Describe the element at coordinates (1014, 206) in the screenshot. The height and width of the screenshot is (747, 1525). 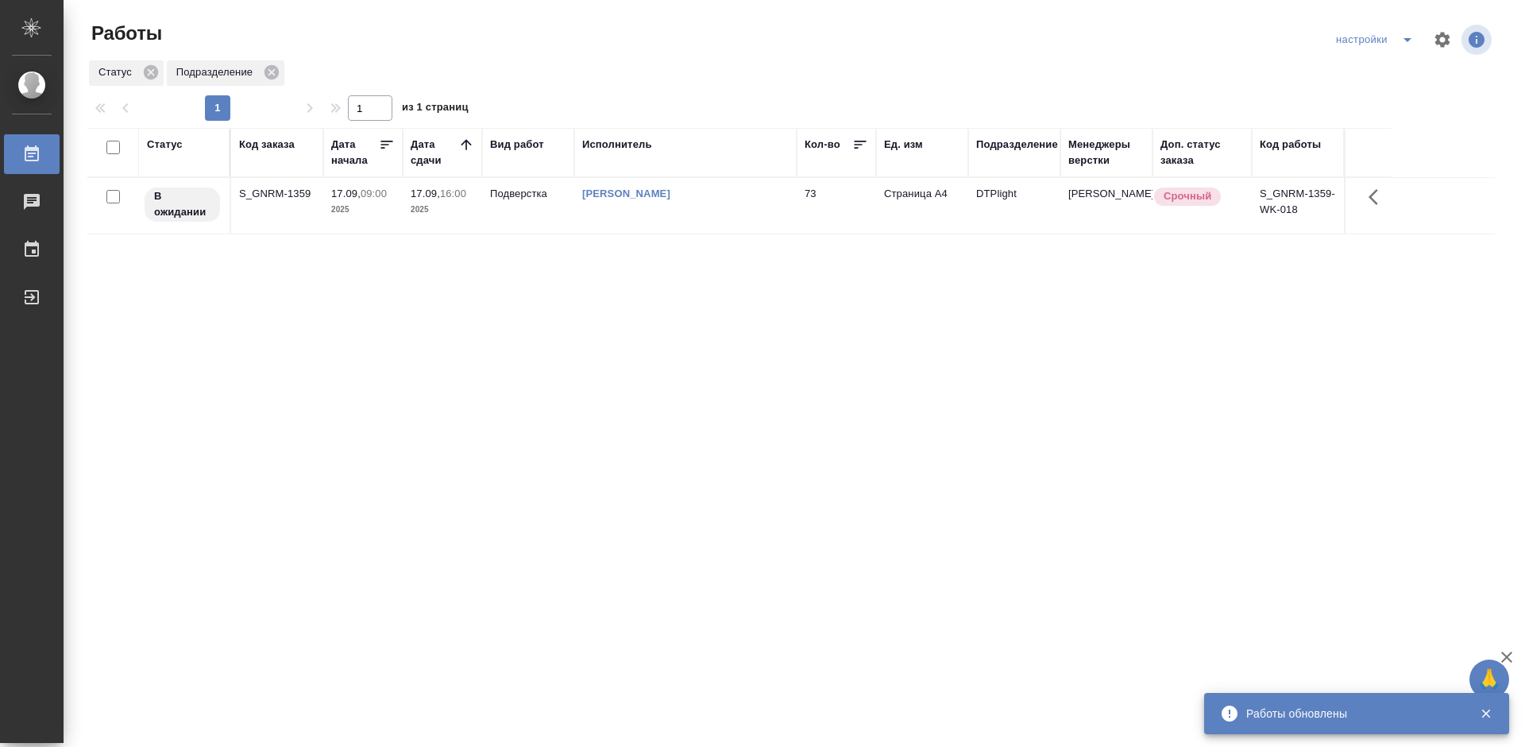
I see `td: DTPlight` at that location.